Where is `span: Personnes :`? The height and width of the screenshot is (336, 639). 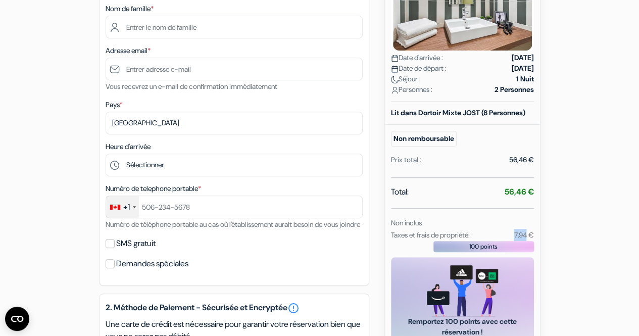 span: Personnes : is located at coordinates (412, 89).